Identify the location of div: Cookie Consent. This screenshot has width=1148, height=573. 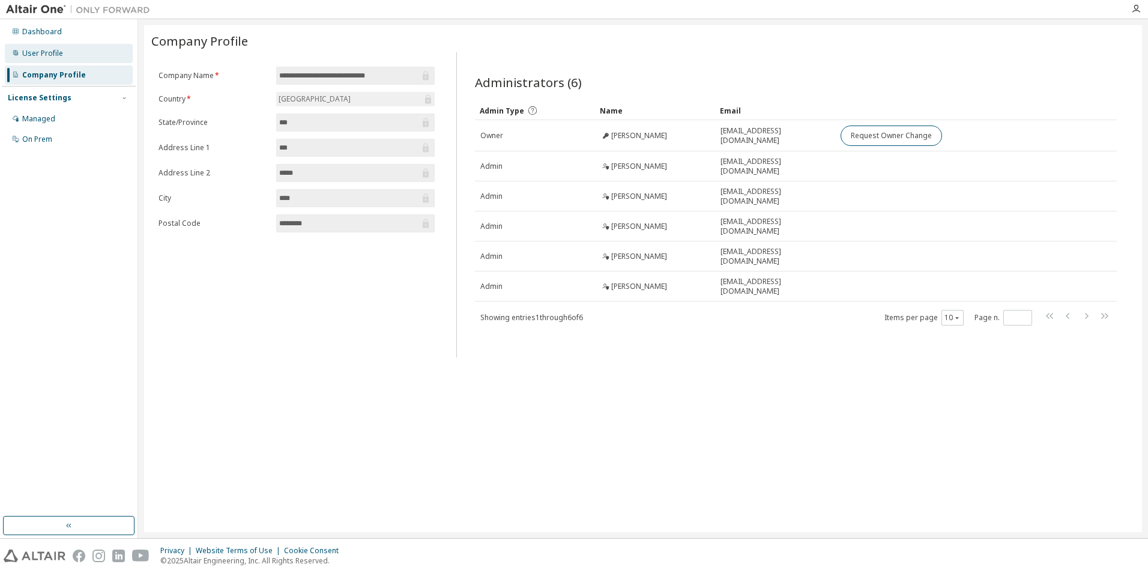
(315, 550).